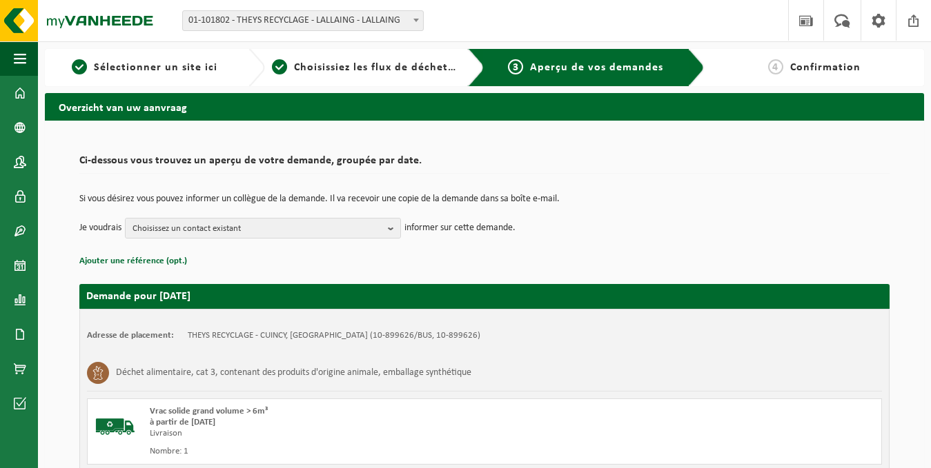 This screenshot has height=468, width=931. What do you see at coordinates (144, 68) in the screenshot?
I see `a: 1Sélectionner un site ici` at bounding box center [144, 68].